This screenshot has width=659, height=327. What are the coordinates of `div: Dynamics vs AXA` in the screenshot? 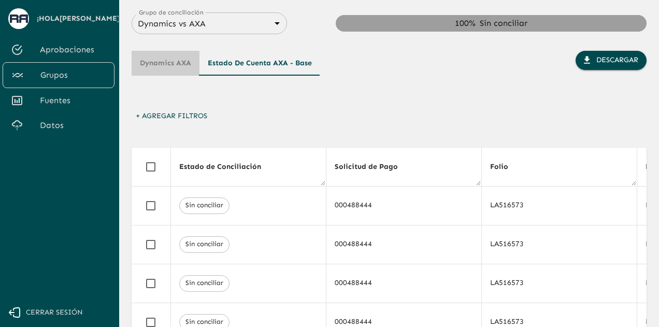 It's located at (209, 23).